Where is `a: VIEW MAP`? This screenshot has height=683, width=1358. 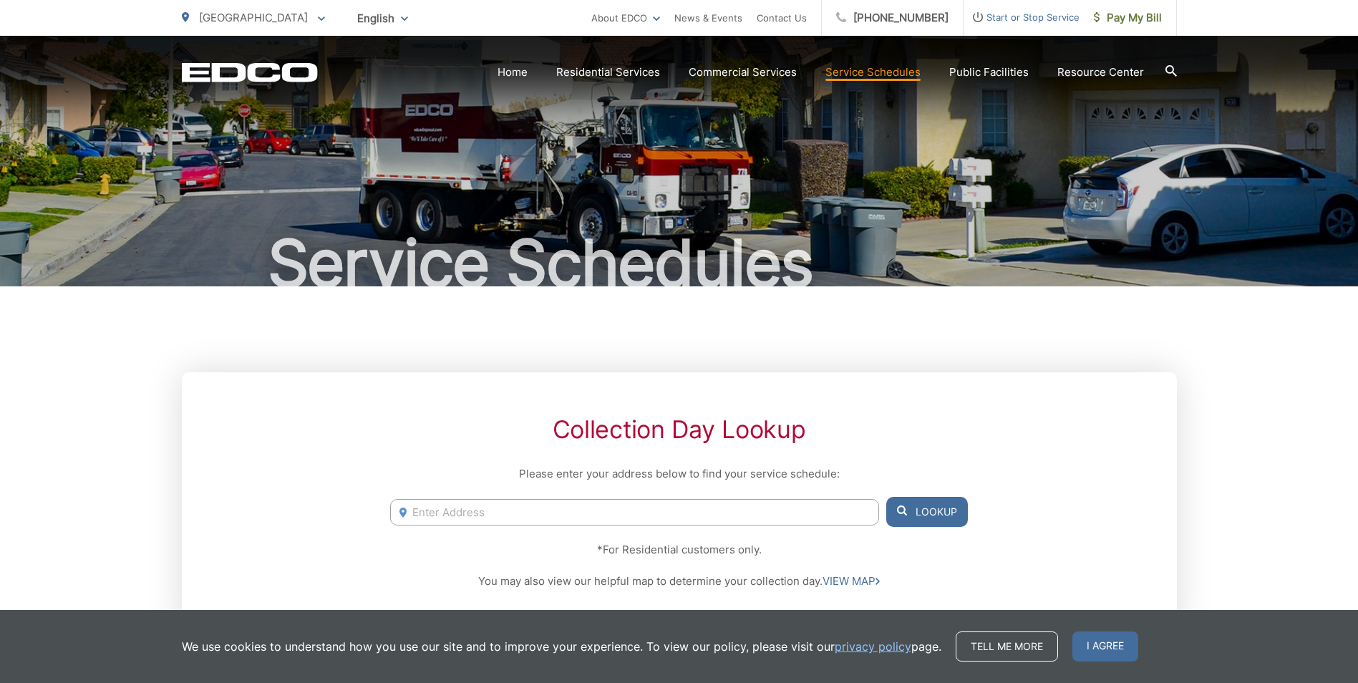
a: VIEW MAP is located at coordinates (851, 581).